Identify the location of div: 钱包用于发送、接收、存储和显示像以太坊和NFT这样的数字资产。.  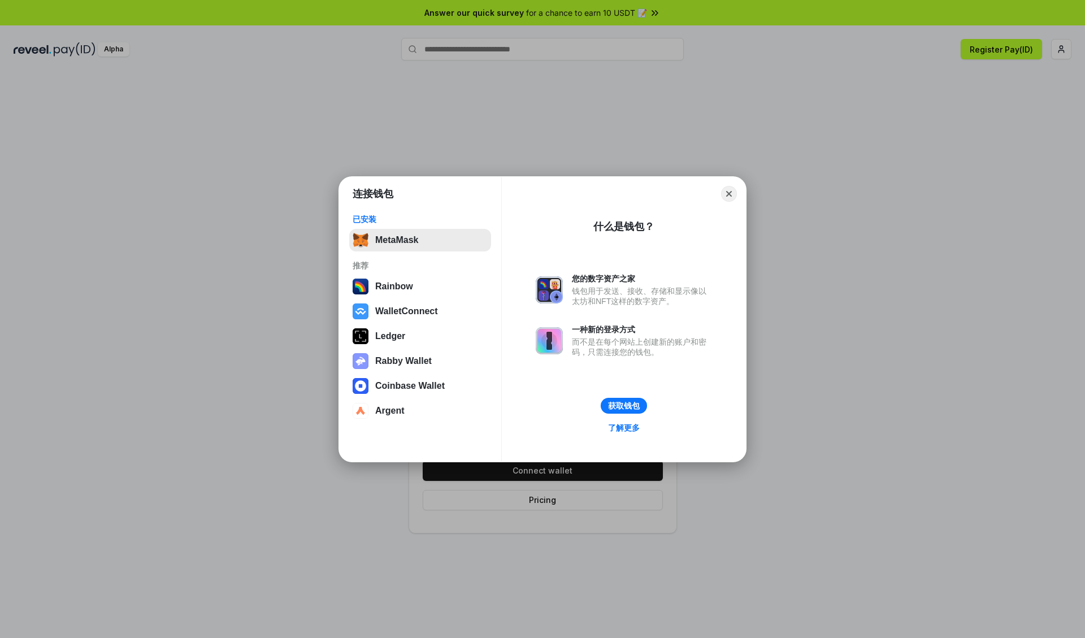
(642, 296).